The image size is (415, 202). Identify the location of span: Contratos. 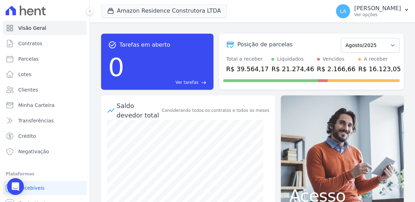
(30, 44).